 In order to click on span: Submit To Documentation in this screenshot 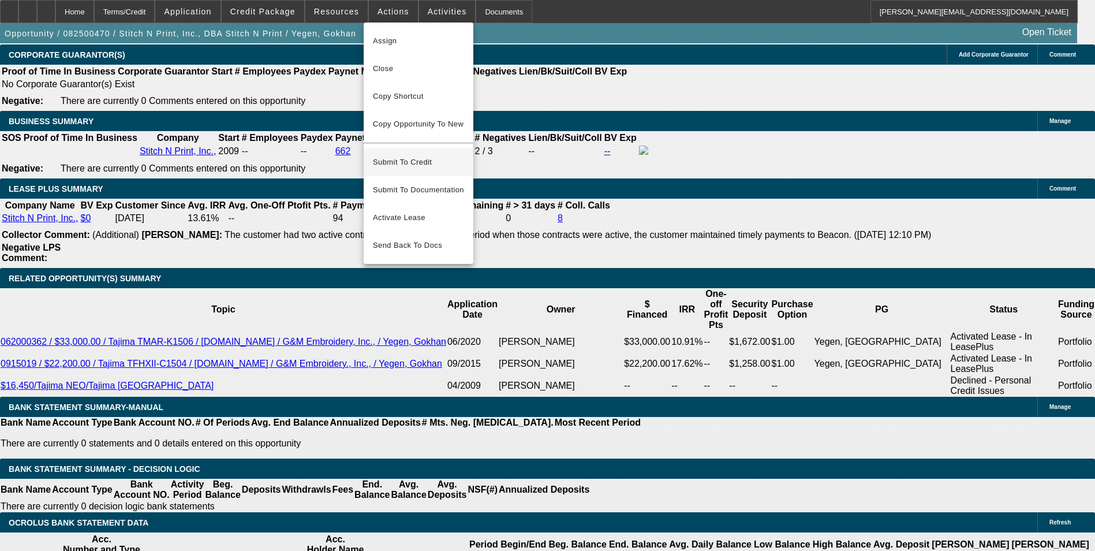, I will do `click(419, 190)`.